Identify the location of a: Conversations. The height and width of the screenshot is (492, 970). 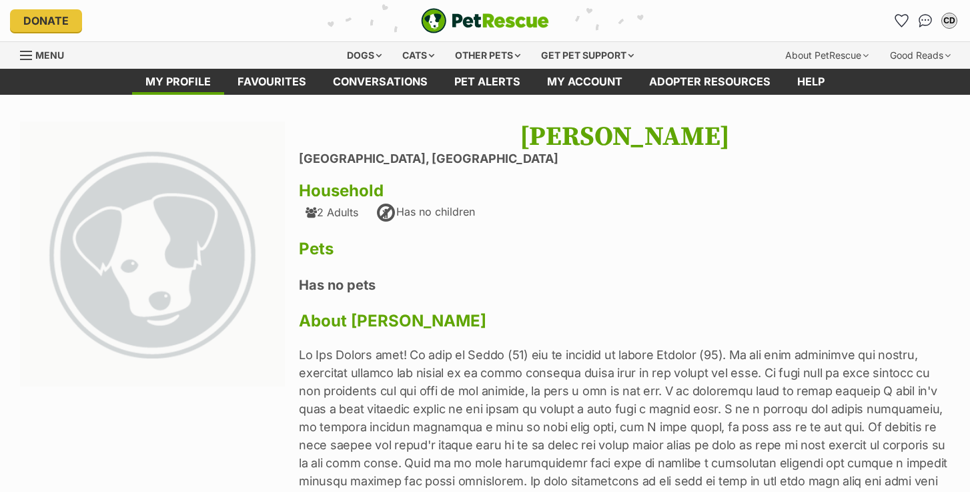
(925, 21).